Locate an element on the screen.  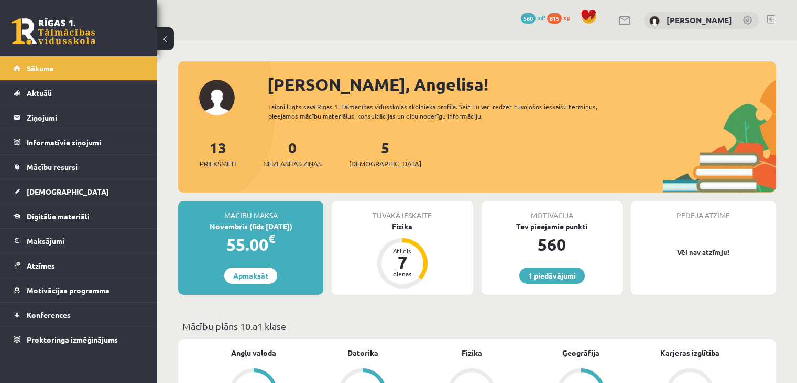
span: Atzīmes is located at coordinates (41, 265).